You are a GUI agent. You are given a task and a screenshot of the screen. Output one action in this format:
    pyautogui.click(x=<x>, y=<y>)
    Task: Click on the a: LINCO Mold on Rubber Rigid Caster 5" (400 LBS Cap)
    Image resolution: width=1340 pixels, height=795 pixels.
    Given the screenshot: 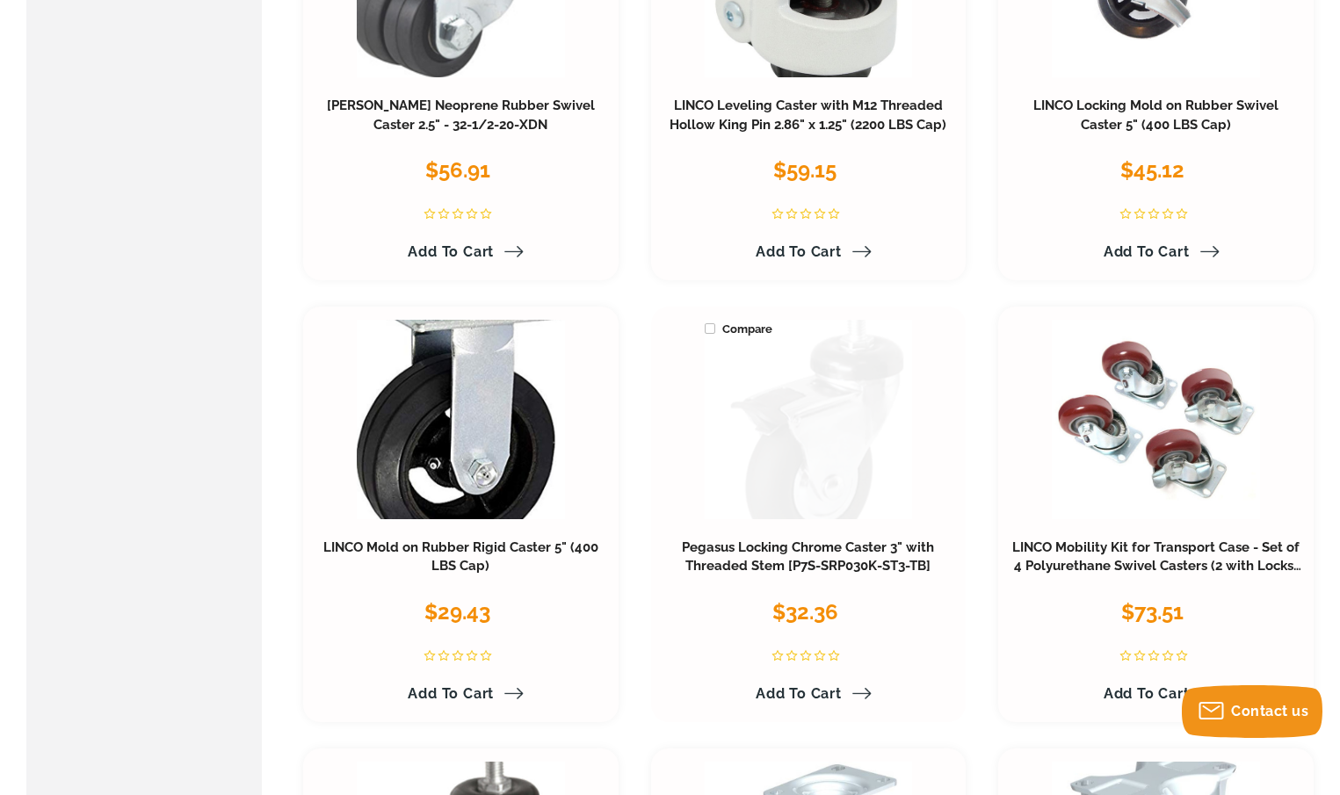 What is the action you would take?
    pyautogui.click(x=460, y=557)
    